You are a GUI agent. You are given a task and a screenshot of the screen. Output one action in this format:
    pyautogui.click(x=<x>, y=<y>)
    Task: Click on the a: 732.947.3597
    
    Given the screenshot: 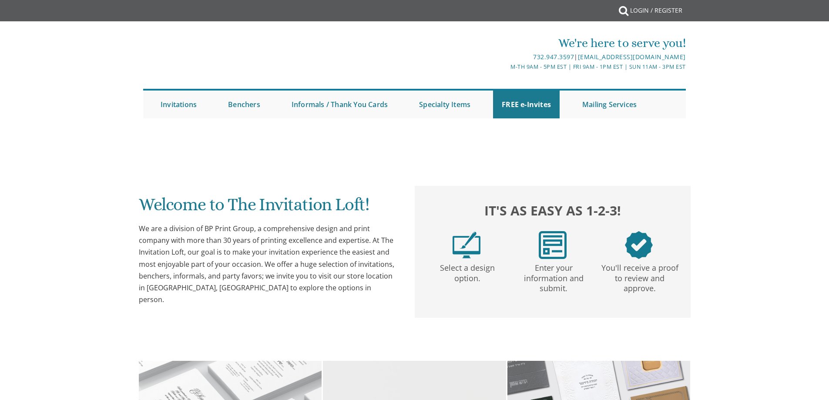 What is the action you would take?
    pyautogui.click(x=554, y=57)
    